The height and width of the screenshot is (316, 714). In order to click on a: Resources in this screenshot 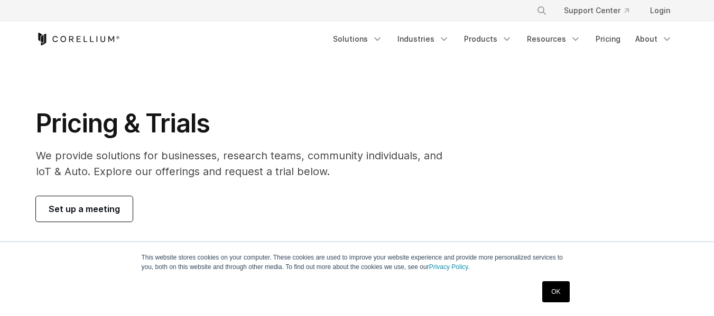, I will do `click(554, 39)`.